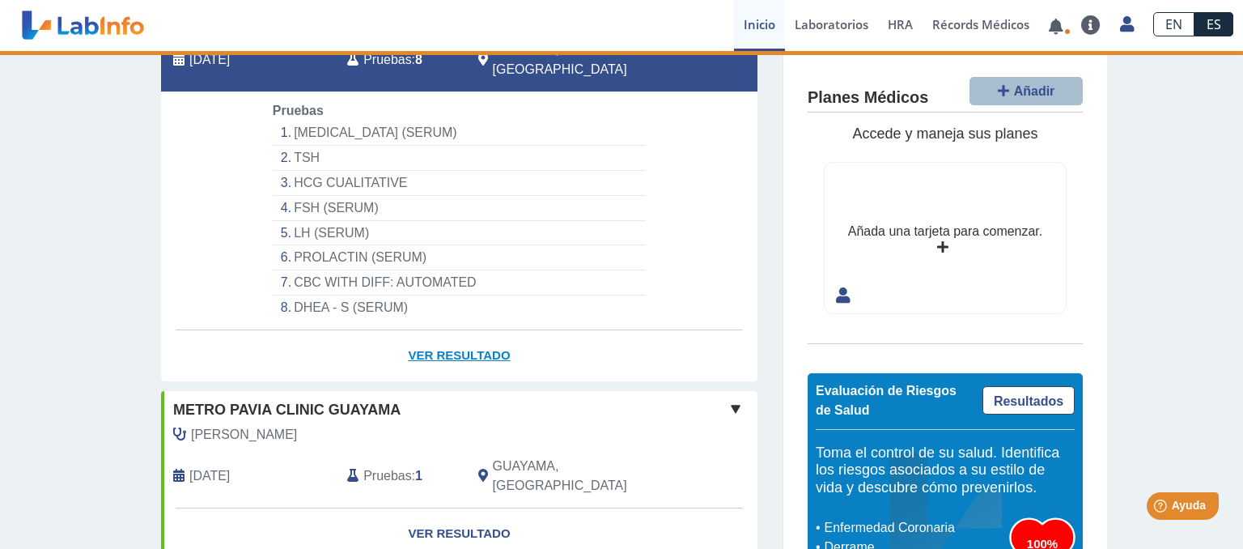 This screenshot has width=1243, height=549. Describe the element at coordinates (1035, 91) in the screenshot. I see `span: Añadir` at that location.